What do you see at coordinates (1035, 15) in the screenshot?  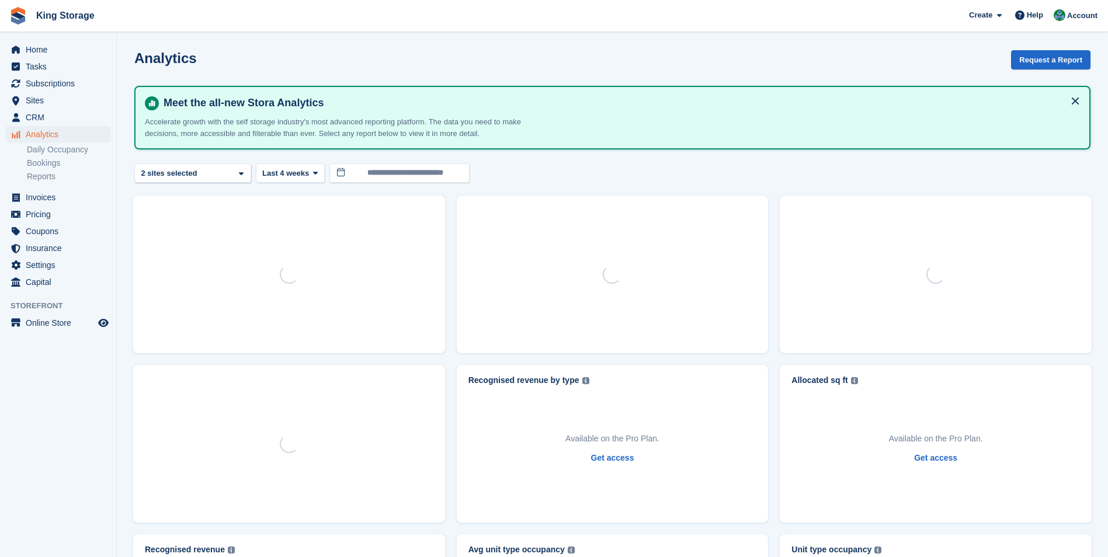 I see `span: Help` at bounding box center [1035, 15].